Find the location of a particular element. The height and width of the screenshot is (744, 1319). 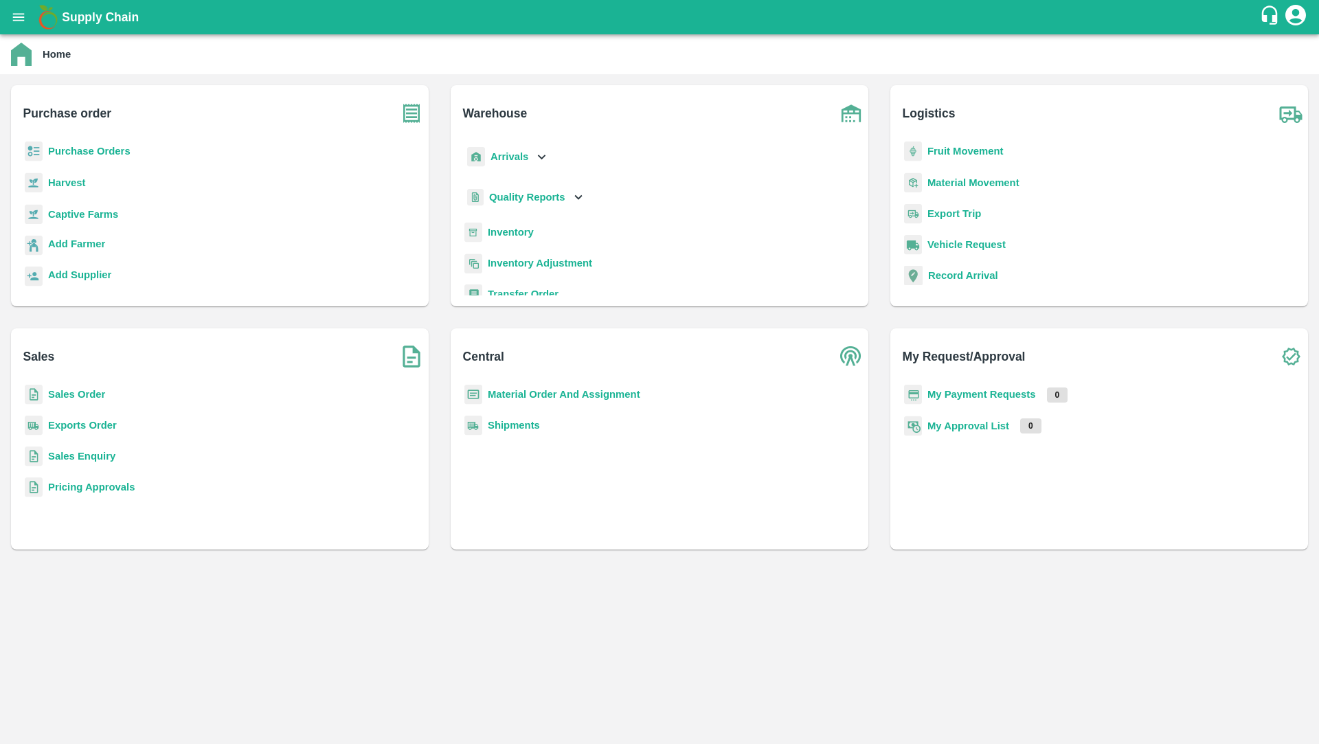

a: My Approval List is located at coordinates (968, 426).